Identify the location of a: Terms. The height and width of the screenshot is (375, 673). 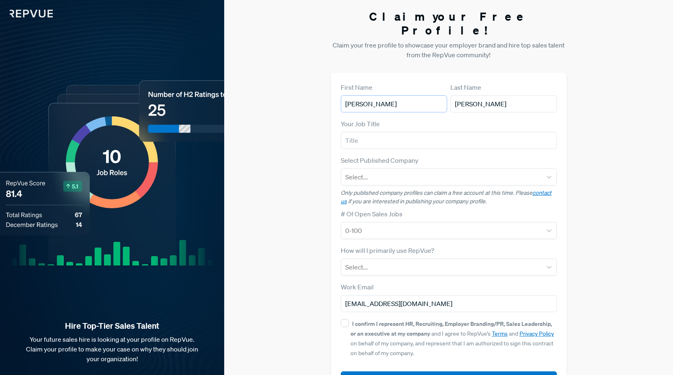
(500, 334).